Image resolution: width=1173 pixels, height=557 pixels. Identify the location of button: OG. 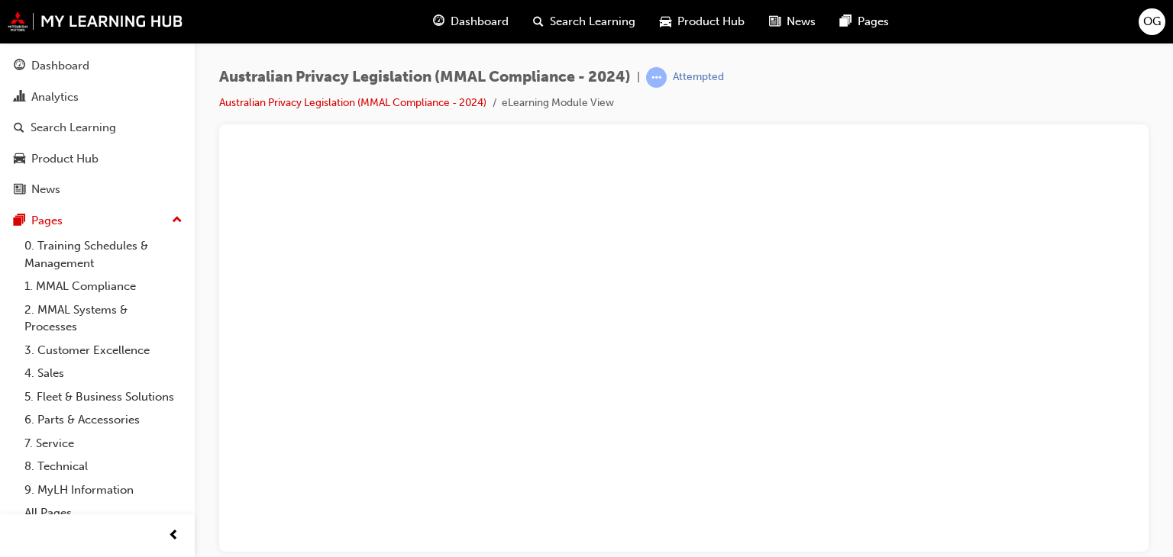
(1151, 21).